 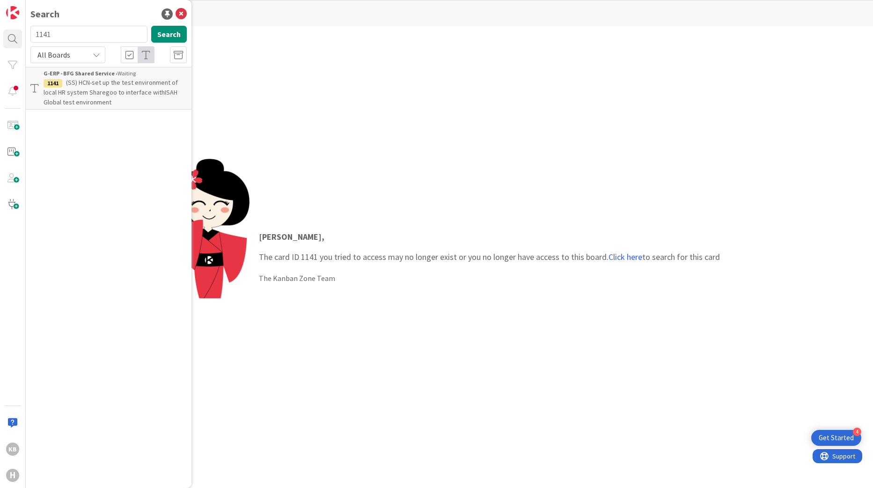 What do you see at coordinates (89, 34) in the screenshot?
I see `input: Search for title...` at bounding box center [89, 34].